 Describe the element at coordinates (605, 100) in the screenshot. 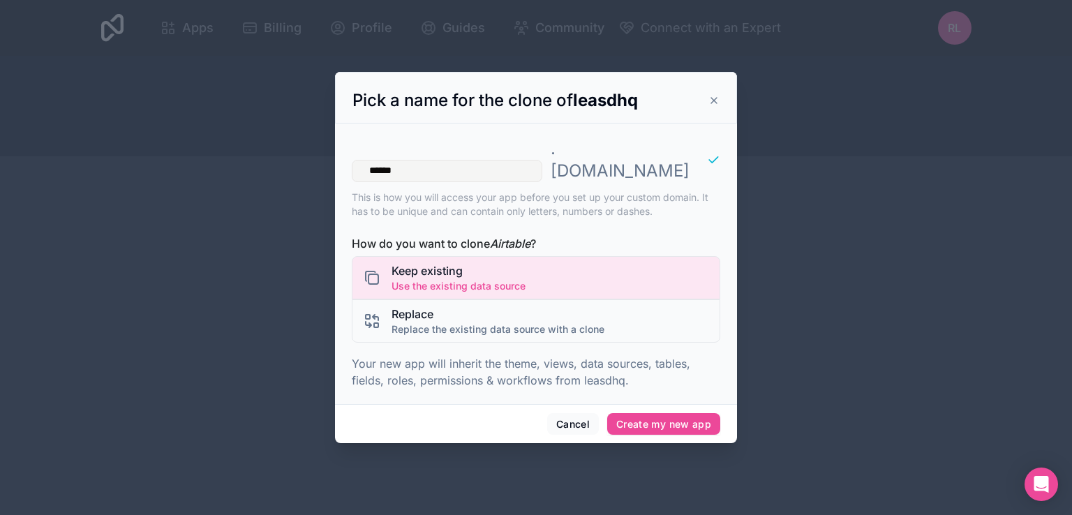

I see `strong: leasdhq` at that location.